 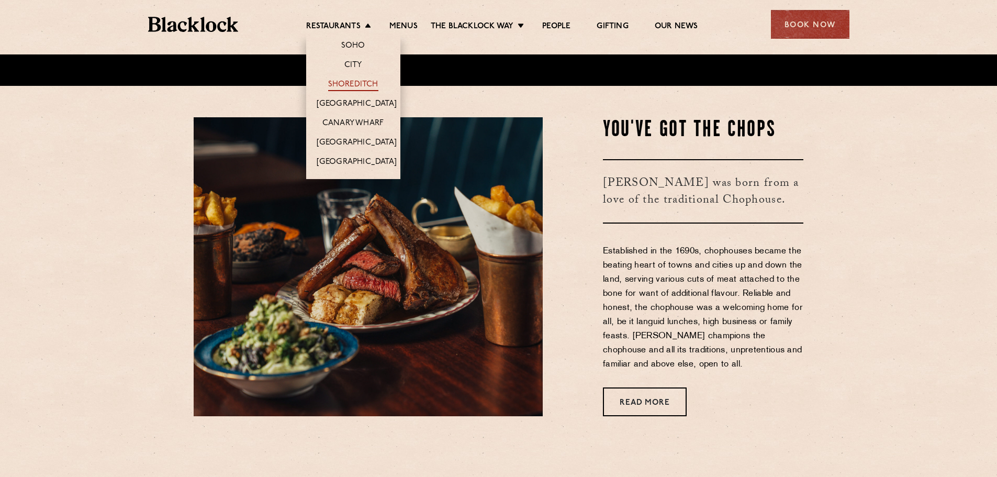 What do you see at coordinates (353, 85) in the screenshot?
I see `a: Shoreditch` at bounding box center [353, 85].